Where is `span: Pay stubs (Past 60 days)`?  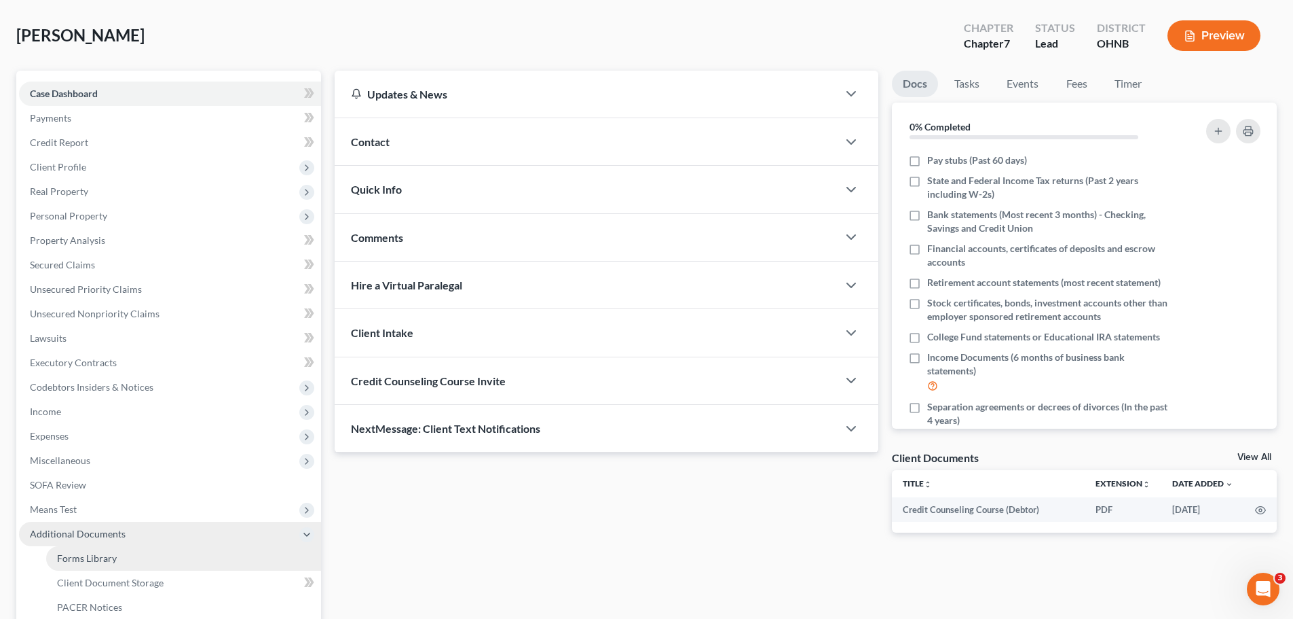 span: Pay stubs (Past 60 days) is located at coordinates (977, 160).